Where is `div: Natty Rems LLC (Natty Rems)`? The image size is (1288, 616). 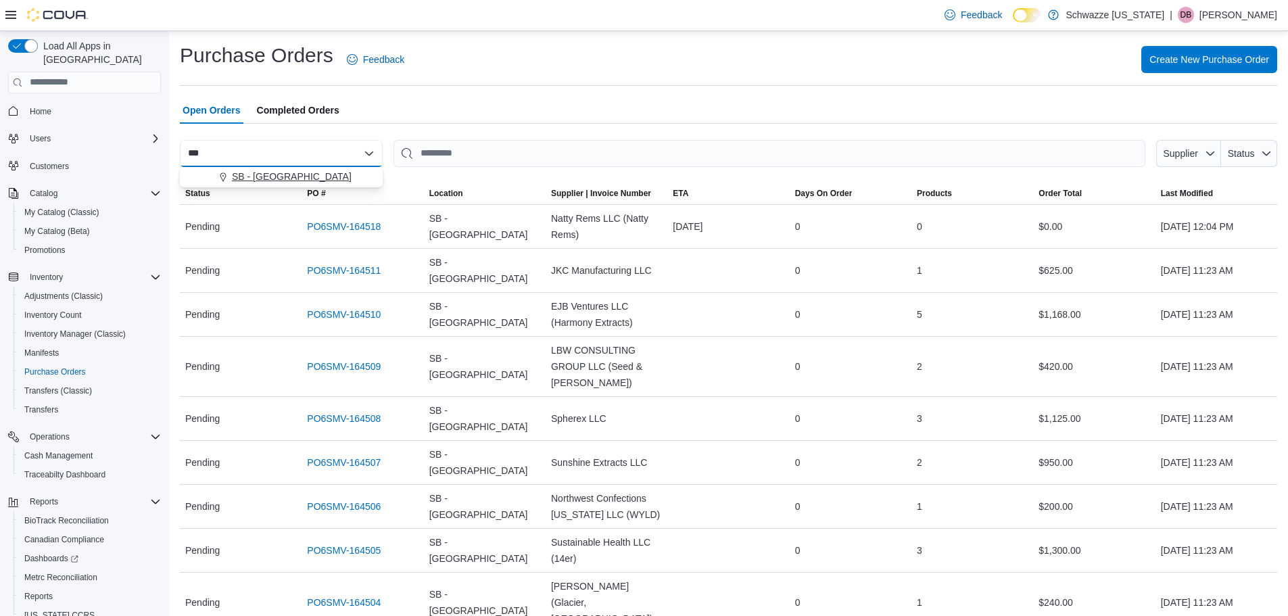 div: Natty Rems LLC (Natty Rems) is located at coordinates (606, 226).